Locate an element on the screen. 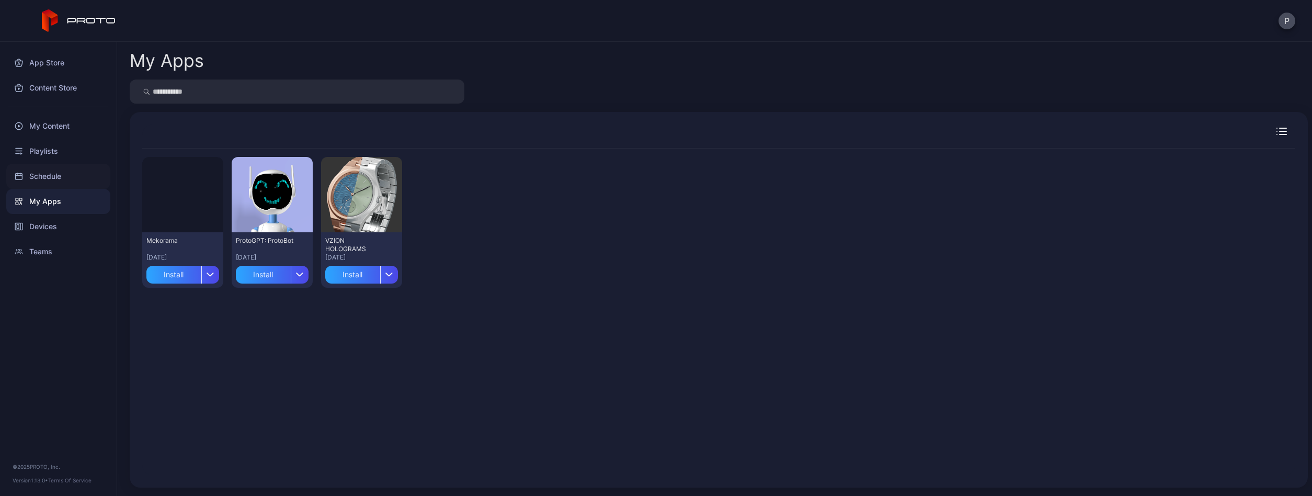 The height and width of the screenshot is (496, 1312). div: © 2025 PROTO, Inc. is located at coordinates (58, 466).